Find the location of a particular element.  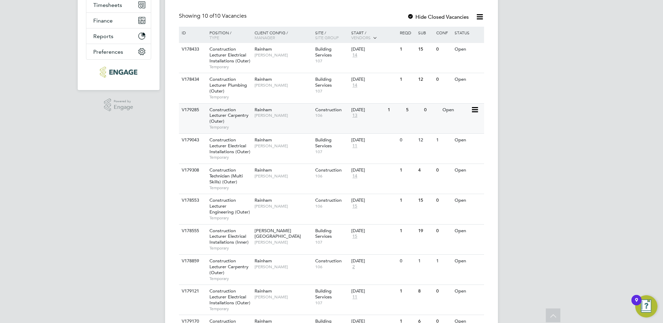

div: Status is located at coordinates (468, 33).